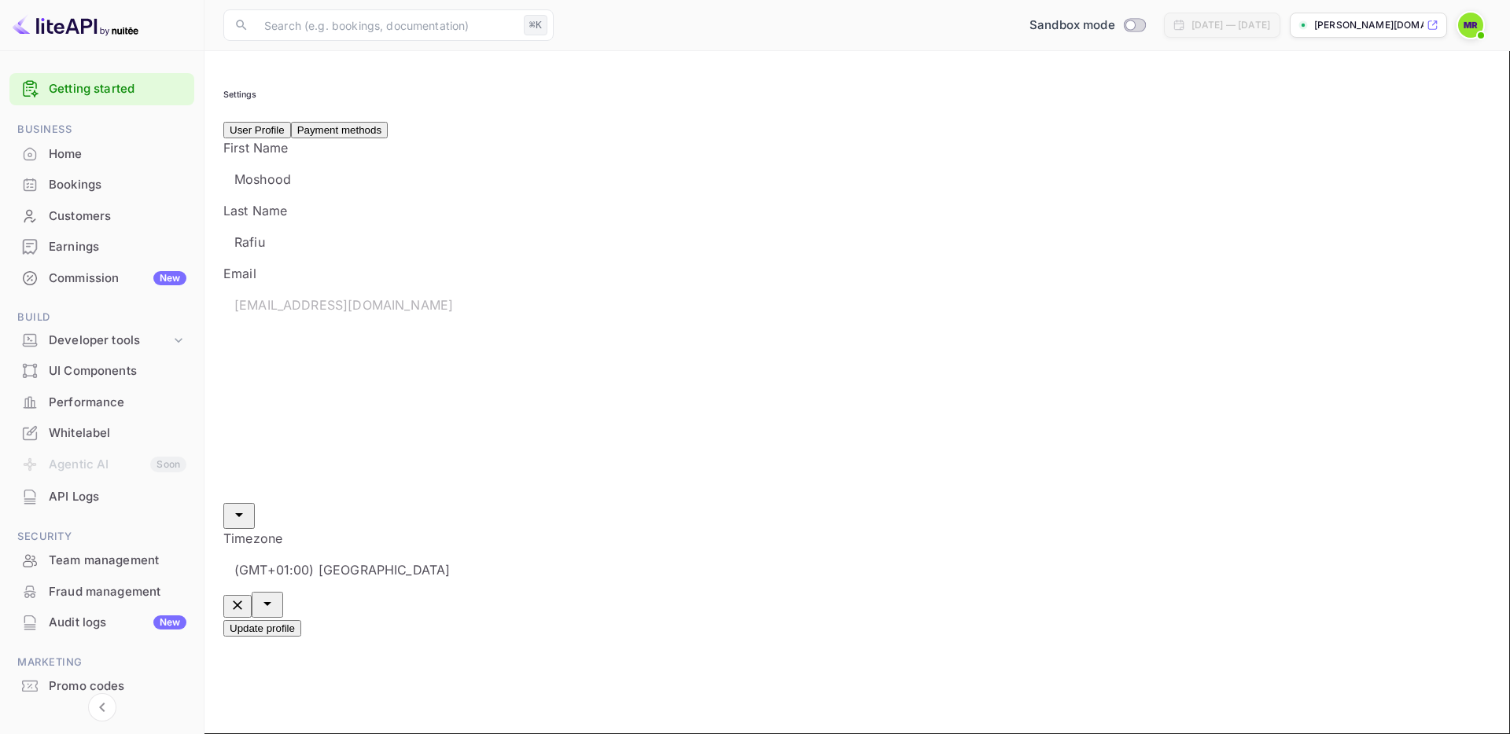 The width and height of the screenshot is (1510, 734). Describe the element at coordinates (101, 686) in the screenshot. I see `a: Promo codes` at that location.